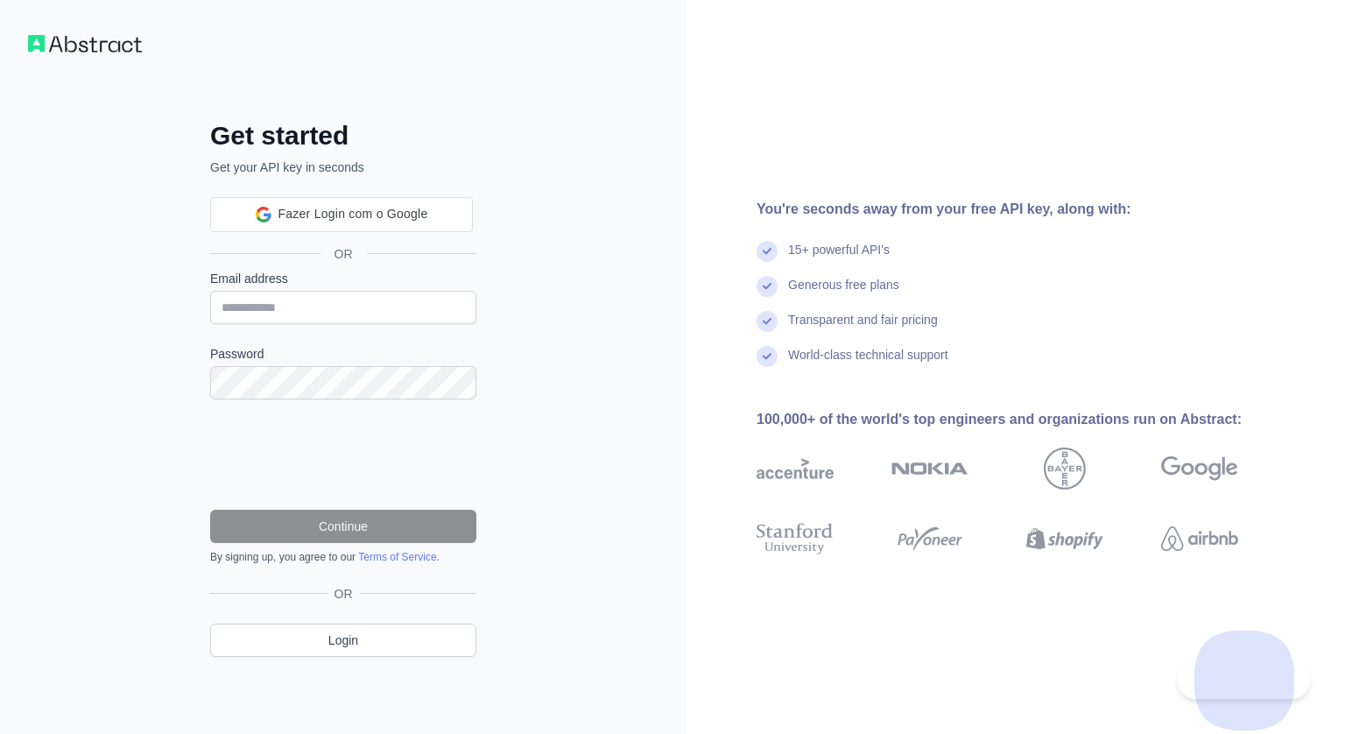 The width and height of the screenshot is (1345, 734). What do you see at coordinates (1065, 469) in the screenshot?
I see `img: bayer` at bounding box center [1065, 469].